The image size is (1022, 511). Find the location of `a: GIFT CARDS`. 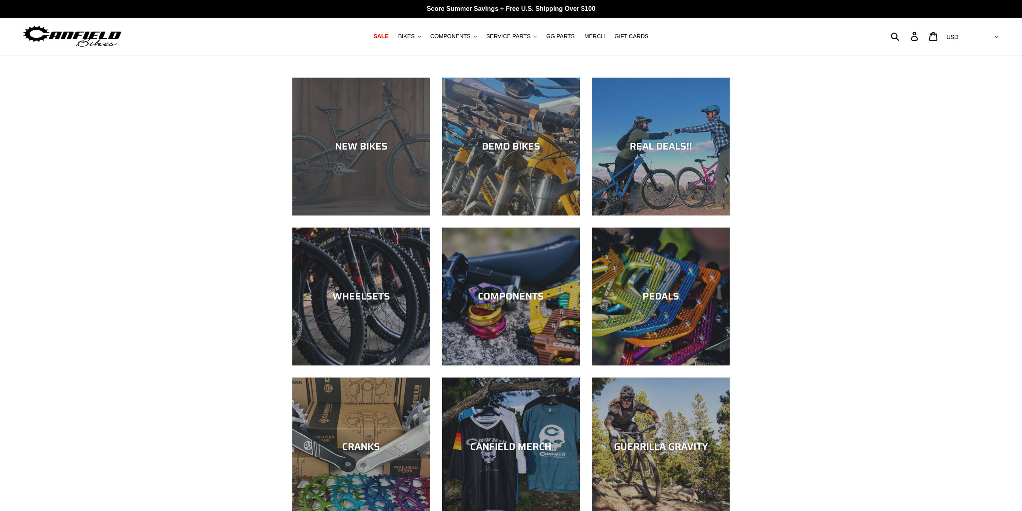

a: GIFT CARDS is located at coordinates (632, 36).